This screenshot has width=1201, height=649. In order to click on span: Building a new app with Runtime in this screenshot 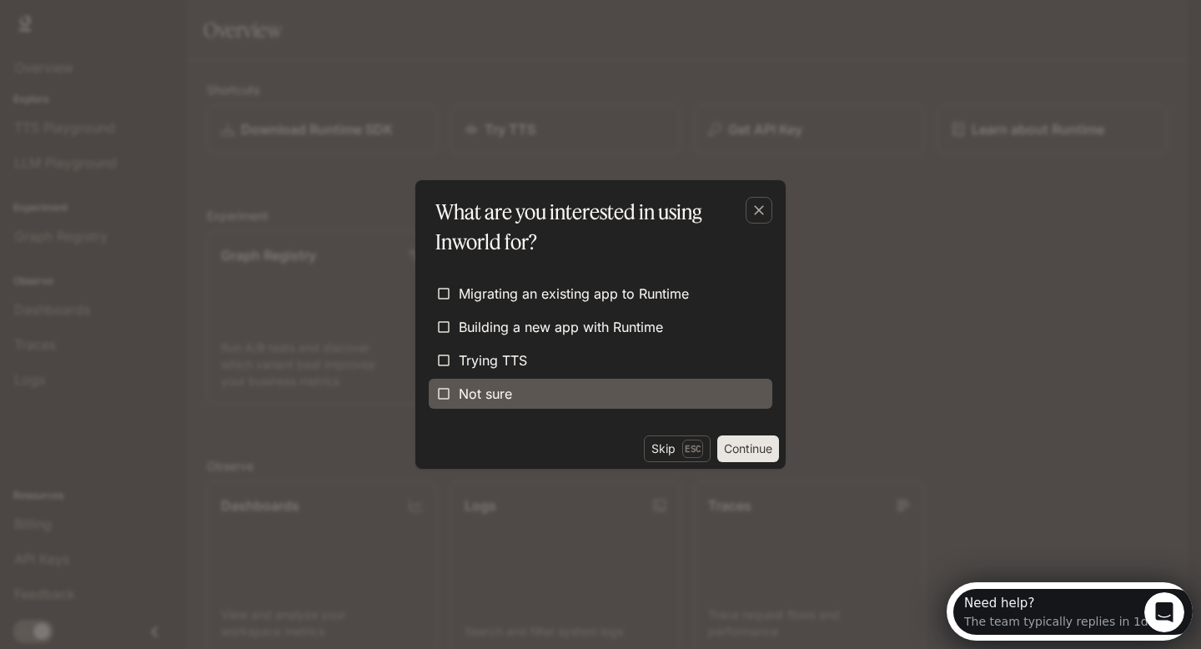, I will do `click(561, 327)`.